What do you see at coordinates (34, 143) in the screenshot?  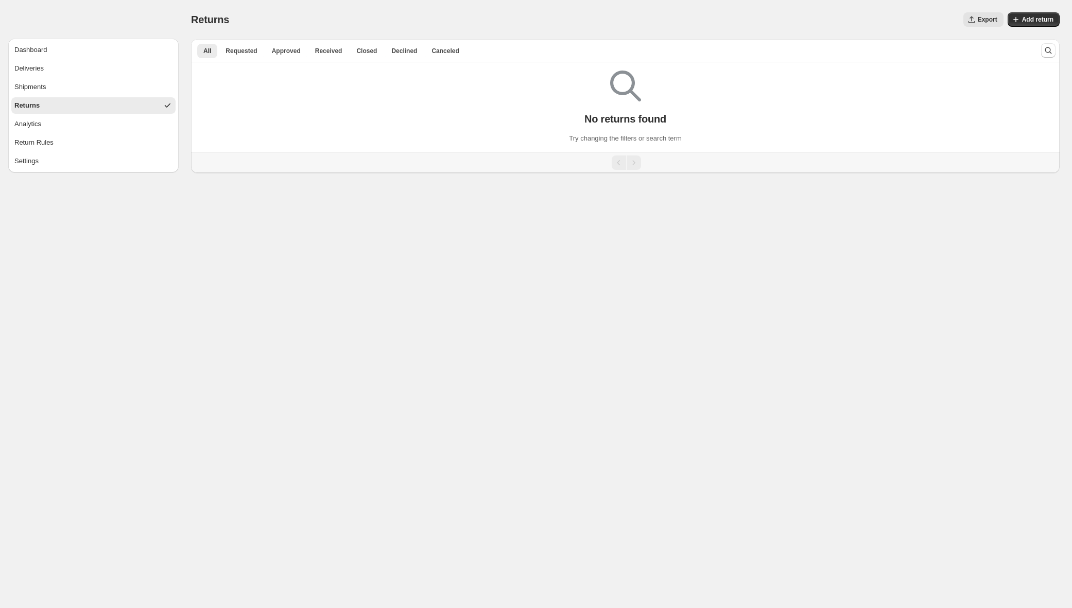 I see `div: Return Rules` at bounding box center [34, 143].